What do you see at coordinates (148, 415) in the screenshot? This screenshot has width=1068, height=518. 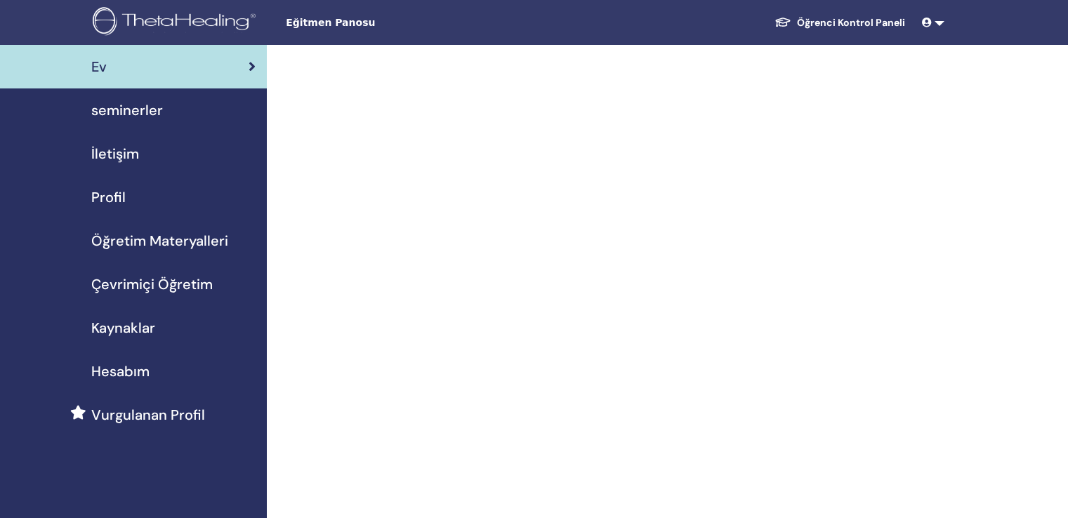 I see `span: Vurgulanan Profil` at bounding box center [148, 415].